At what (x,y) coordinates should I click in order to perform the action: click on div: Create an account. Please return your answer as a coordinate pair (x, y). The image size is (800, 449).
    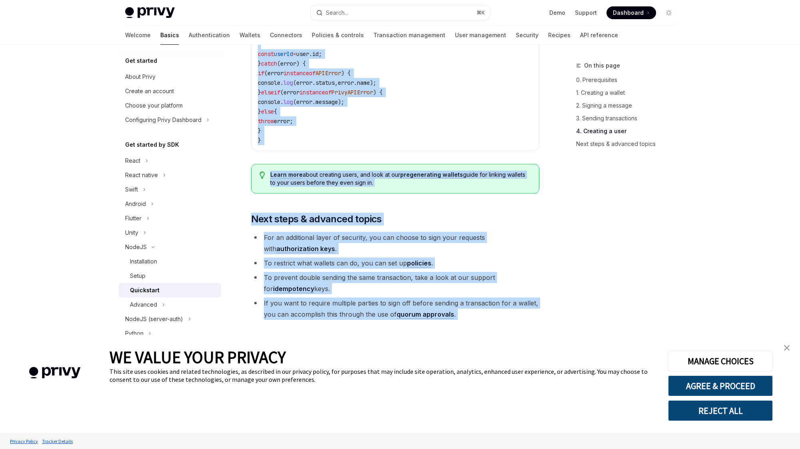
    Looking at the image, I should click on (150, 91).